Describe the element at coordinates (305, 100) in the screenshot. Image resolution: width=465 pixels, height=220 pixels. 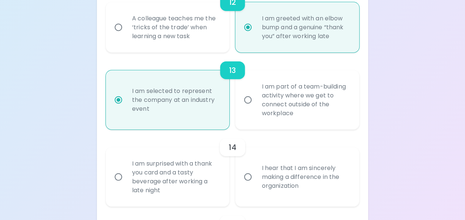
I see `div: I am part of a team-building activity where we get to connect outside of the workplace` at that location.